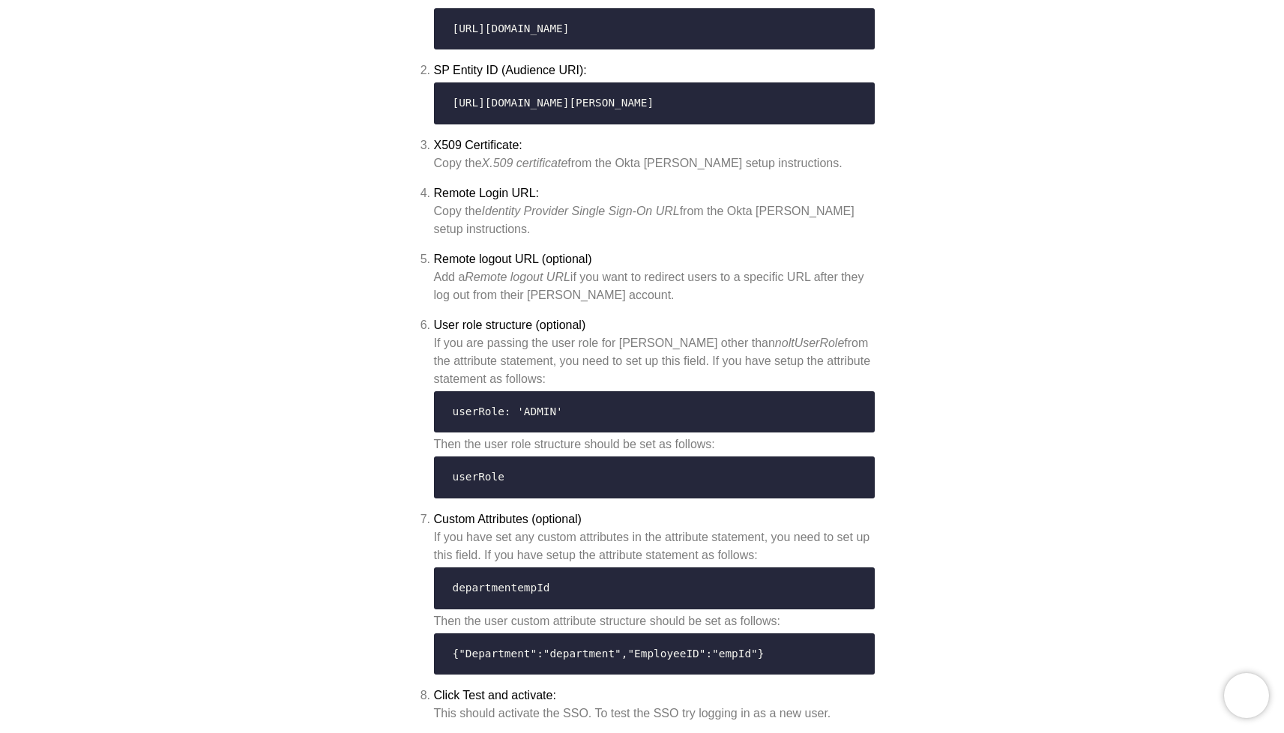 The width and height of the screenshot is (1284, 733). What do you see at coordinates (513, 259) in the screenshot?
I see `strong: Remote logout URL (optional)` at bounding box center [513, 259].